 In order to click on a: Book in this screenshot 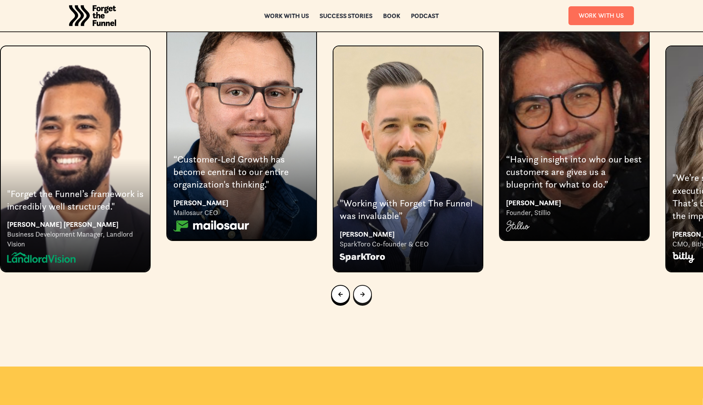, I will do `click(392, 16)`.